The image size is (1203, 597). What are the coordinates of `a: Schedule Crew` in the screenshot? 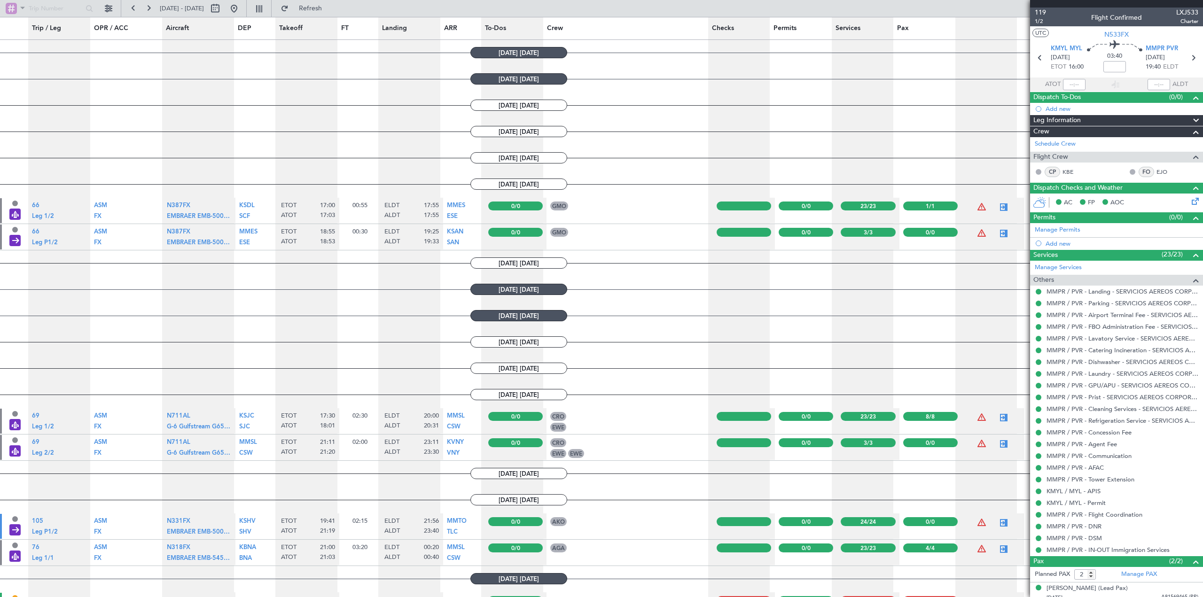 It's located at (1055, 144).